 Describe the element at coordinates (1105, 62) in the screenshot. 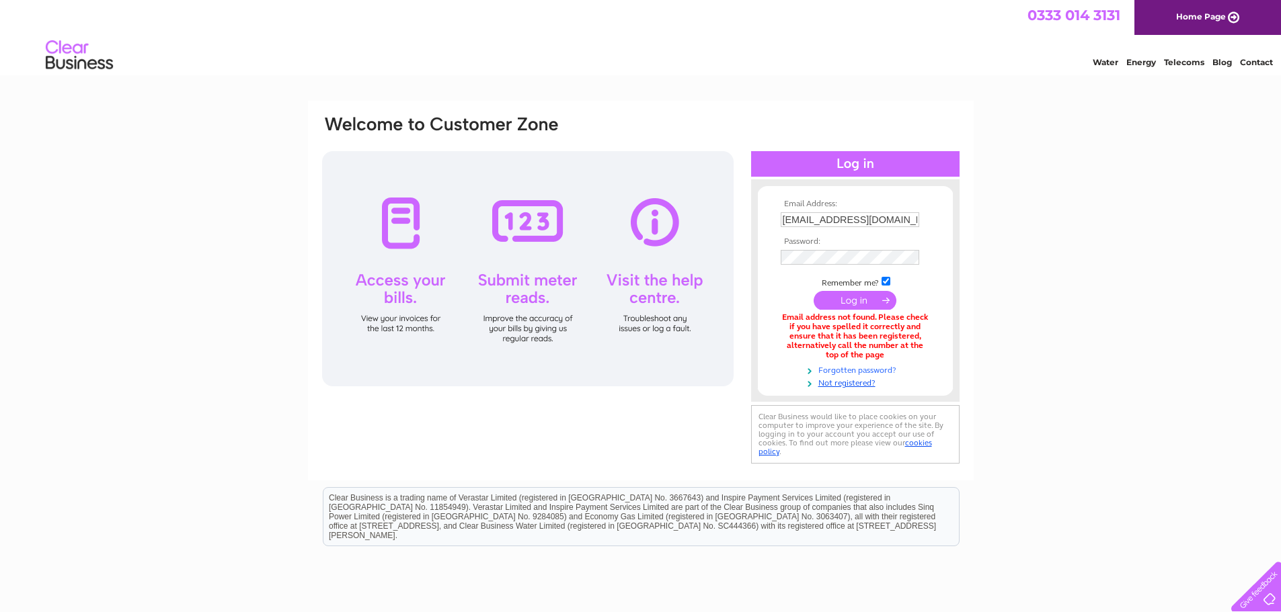

I see `a: Water` at that location.